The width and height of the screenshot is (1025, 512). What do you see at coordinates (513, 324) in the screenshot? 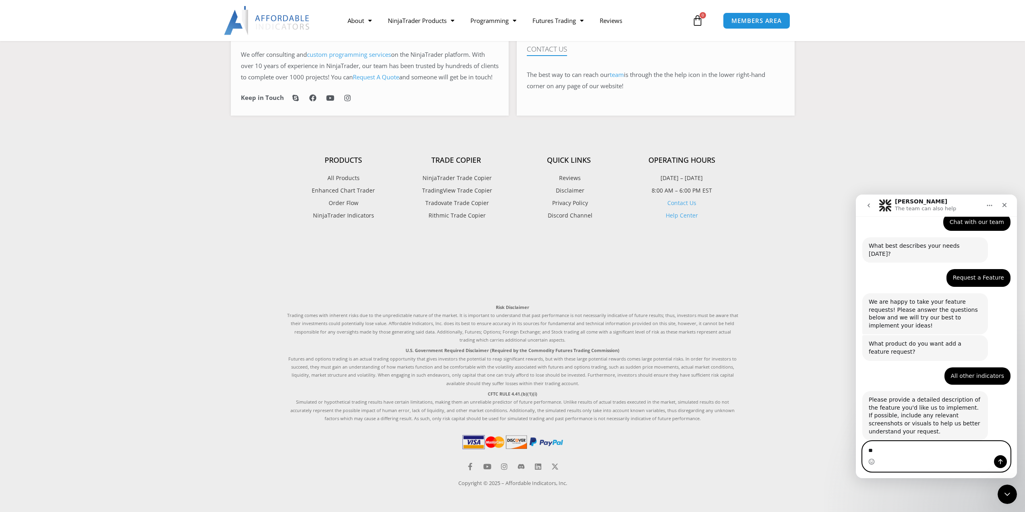
I see `p: Trading comes with inherent risks due to the unpredictable nature of the market. It is important ...` at bounding box center [513, 324].